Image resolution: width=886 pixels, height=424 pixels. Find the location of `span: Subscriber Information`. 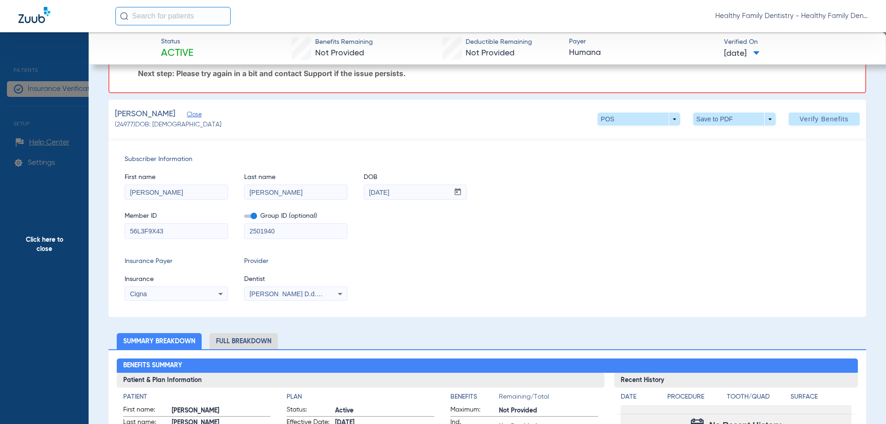

span: Subscriber Information is located at coordinates (487, 159).